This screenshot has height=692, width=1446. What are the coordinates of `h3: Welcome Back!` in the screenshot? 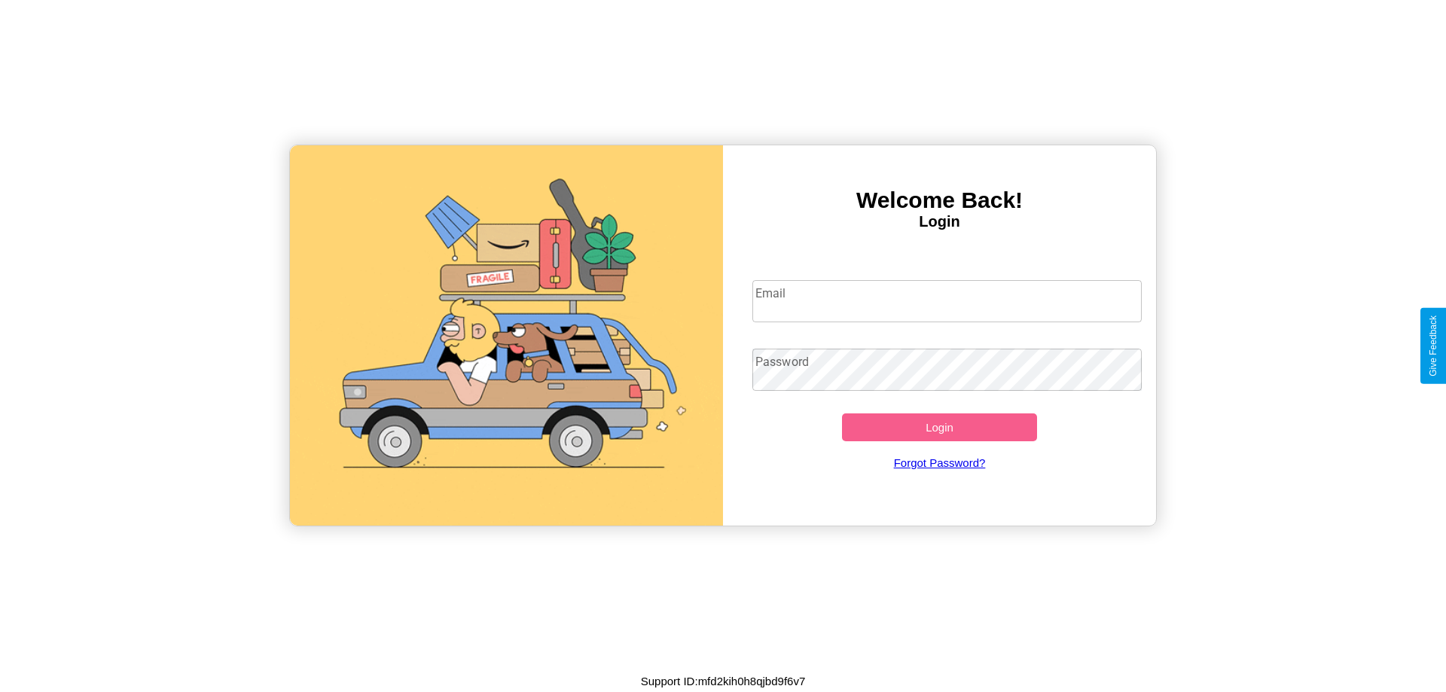 It's located at (939, 200).